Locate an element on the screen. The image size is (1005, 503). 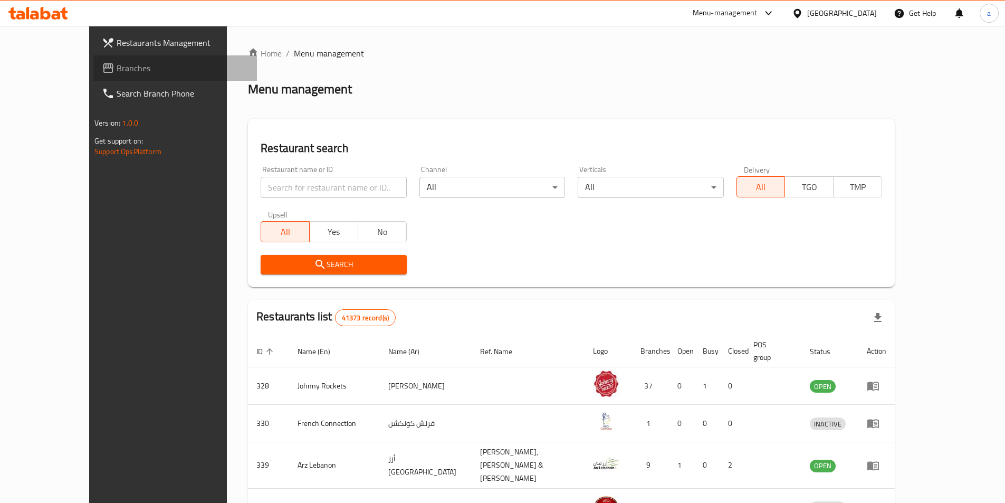
a: Support.OpsPlatform is located at coordinates (128, 151).